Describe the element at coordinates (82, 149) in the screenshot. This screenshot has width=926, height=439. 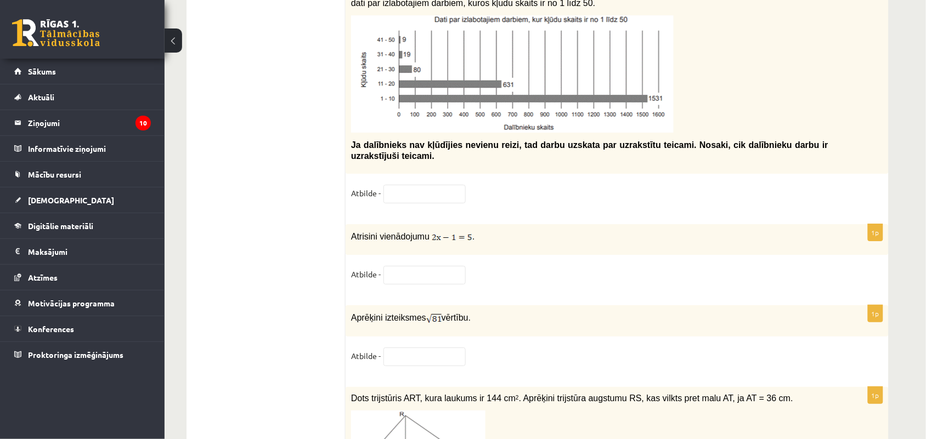
I see `a: Informatīvie ziņojumi` at that location.